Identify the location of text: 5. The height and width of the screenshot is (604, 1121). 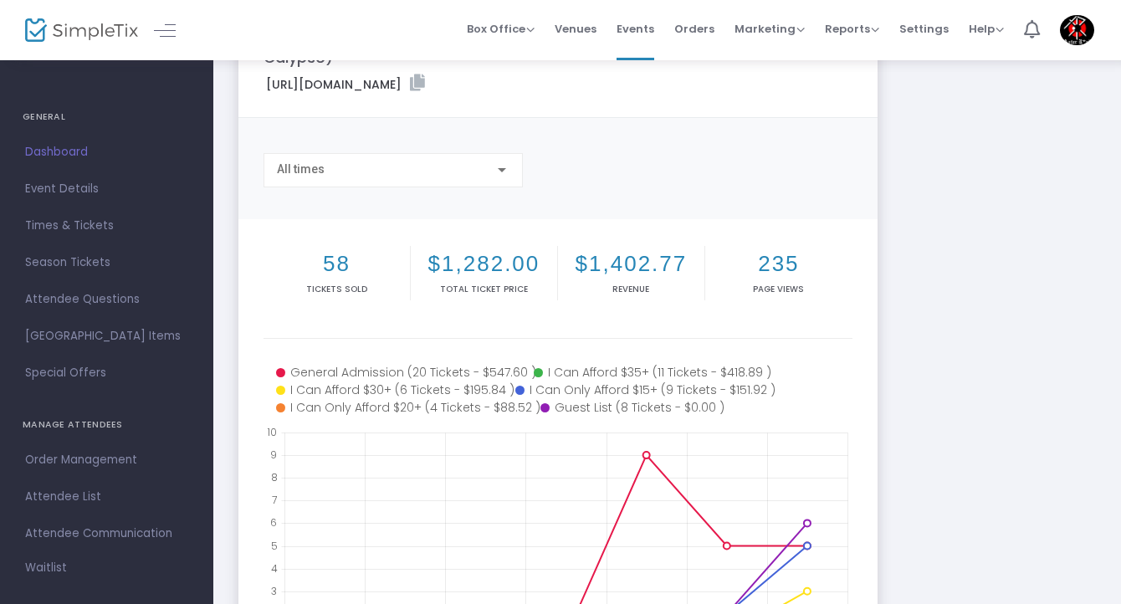
(274, 545).